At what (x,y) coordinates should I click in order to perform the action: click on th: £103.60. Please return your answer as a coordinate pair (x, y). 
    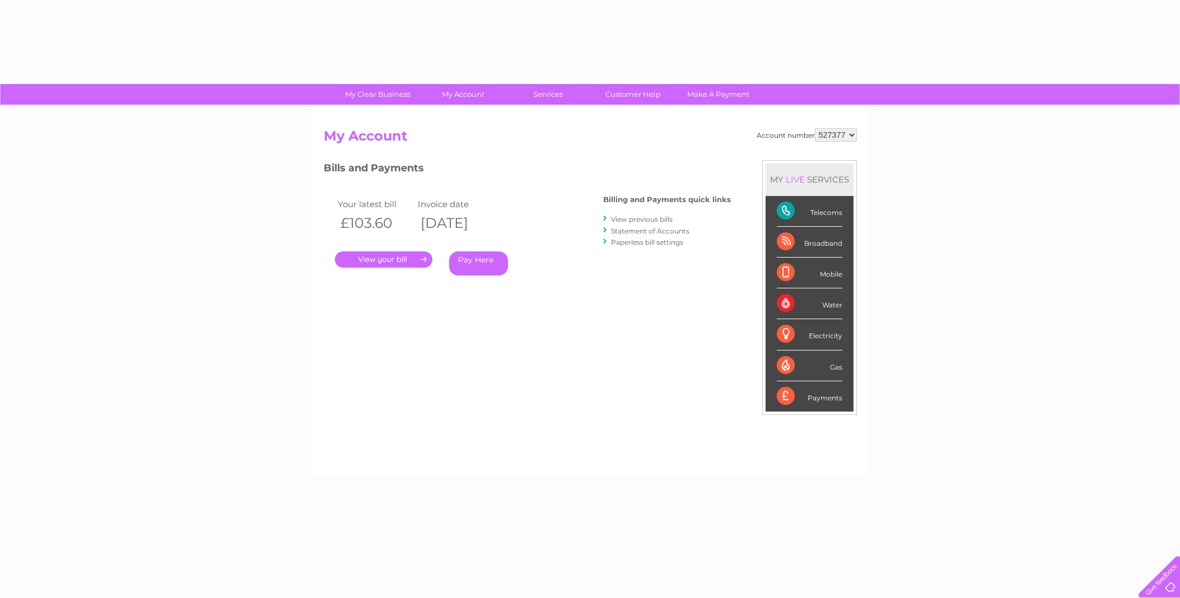
    Looking at the image, I should click on (375, 223).